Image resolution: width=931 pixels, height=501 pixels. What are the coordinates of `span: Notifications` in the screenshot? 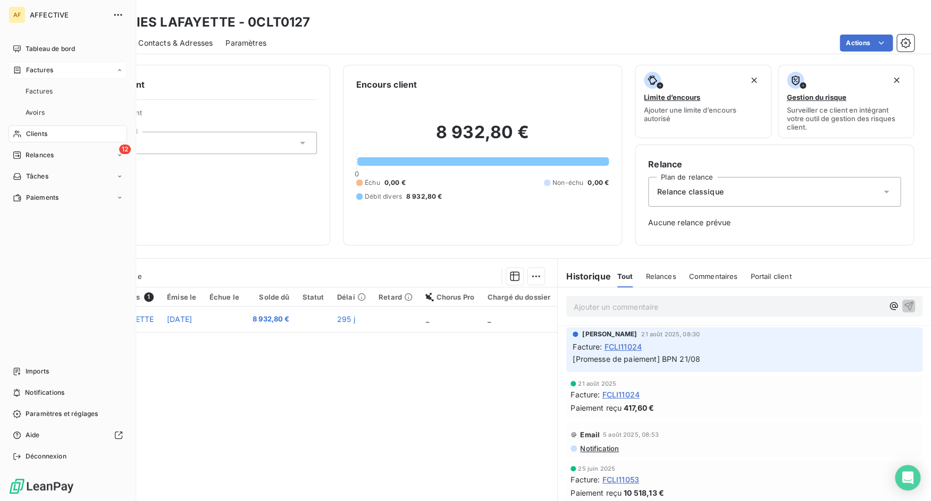 It's located at (45, 393).